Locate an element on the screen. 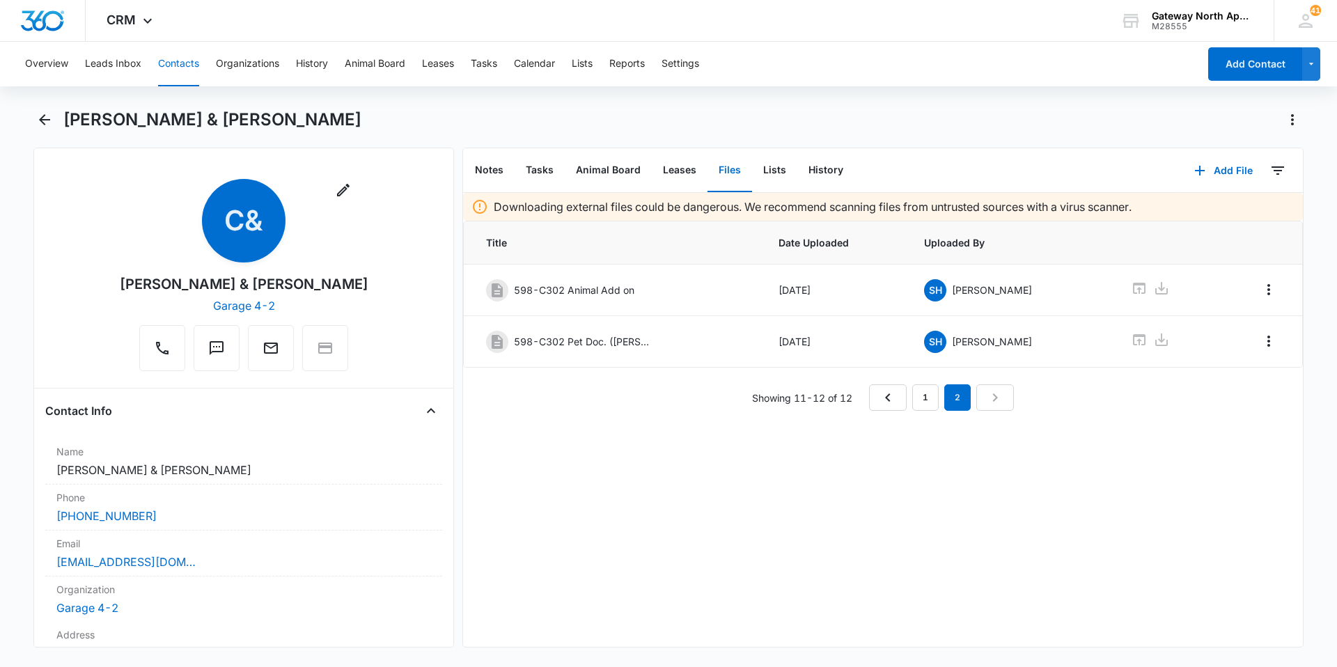 The width and height of the screenshot is (1337, 667). button: Email is located at coordinates (271, 348).